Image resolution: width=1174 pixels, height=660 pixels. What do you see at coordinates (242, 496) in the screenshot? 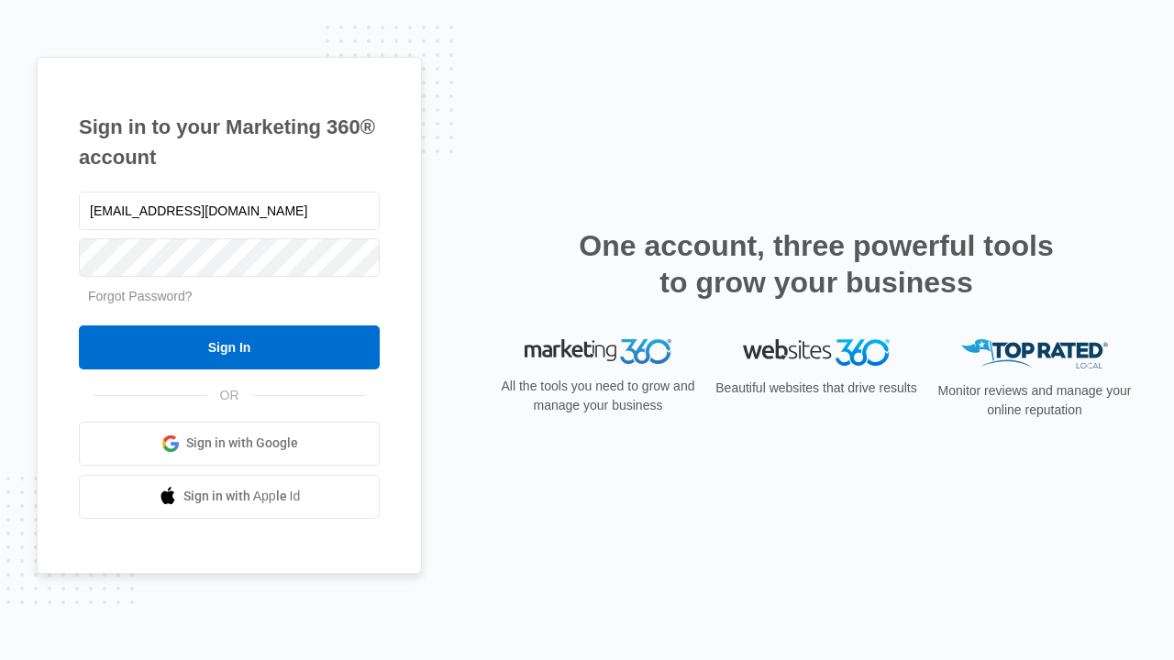
I see `span: Sign in with Apple Id` at bounding box center [242, 496].